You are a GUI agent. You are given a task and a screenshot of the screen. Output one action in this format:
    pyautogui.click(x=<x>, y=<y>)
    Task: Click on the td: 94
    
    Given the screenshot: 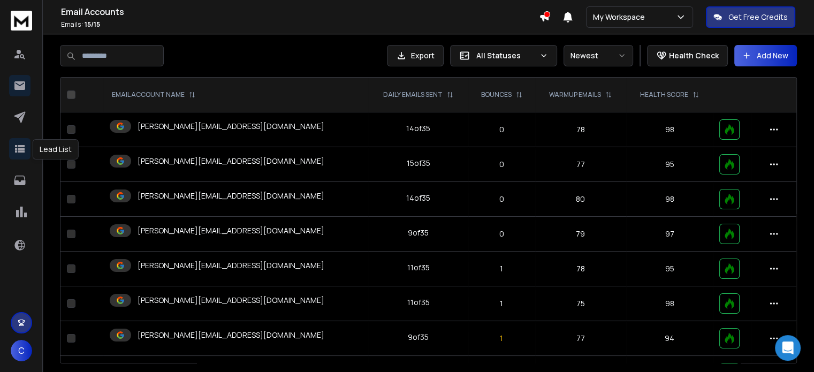 What is the action you would take?
    pyautogui.click(x=669, y=338)
    